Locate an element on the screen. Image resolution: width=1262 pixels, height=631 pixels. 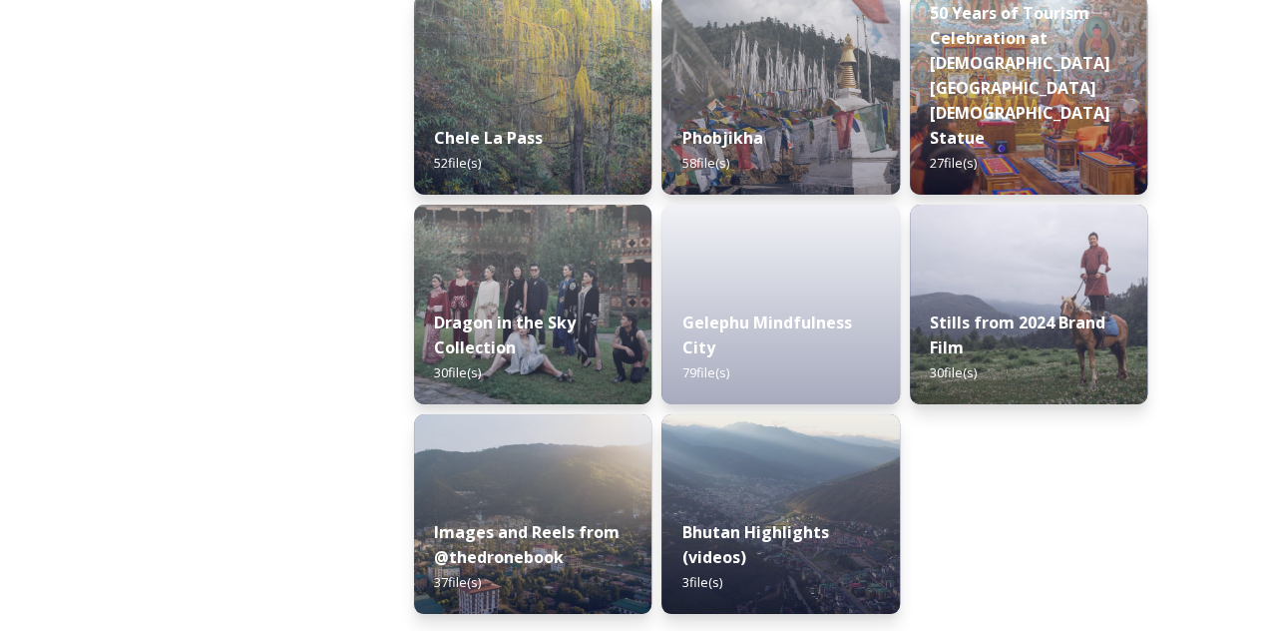
strong: Dragon in the Sky Collection is located at coordinates (505, 334).